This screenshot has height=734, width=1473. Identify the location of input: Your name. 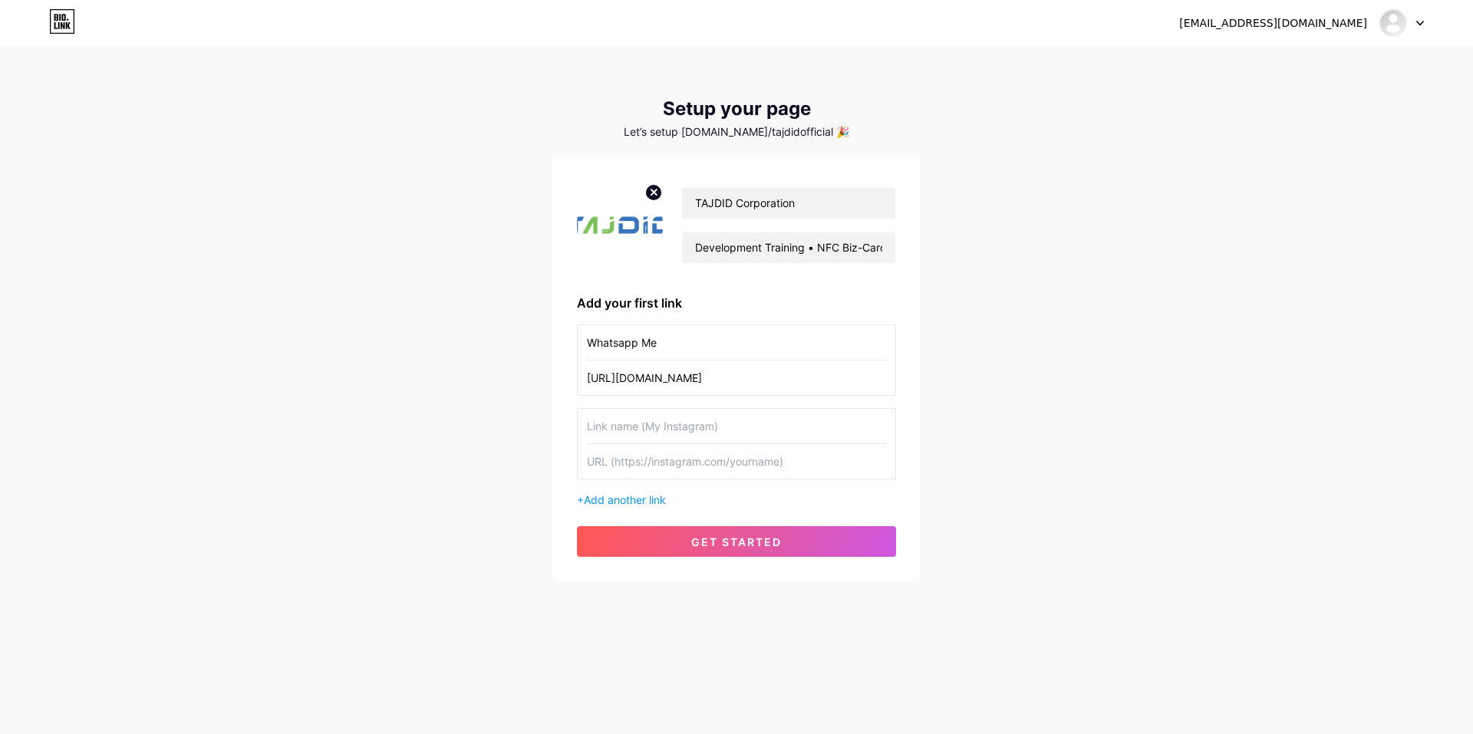
(789, 203).